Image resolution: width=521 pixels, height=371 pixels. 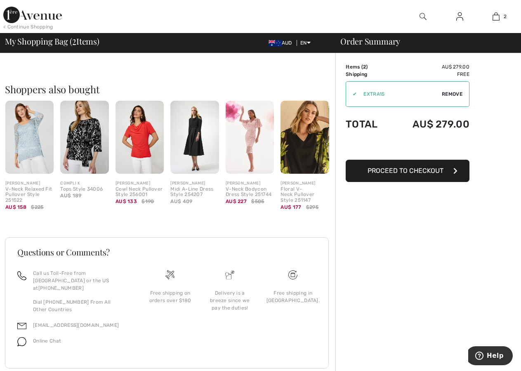 I want to click on div: V-Neck Relaxed Fit Pullover Style 251522, so click(x=29, y=195).